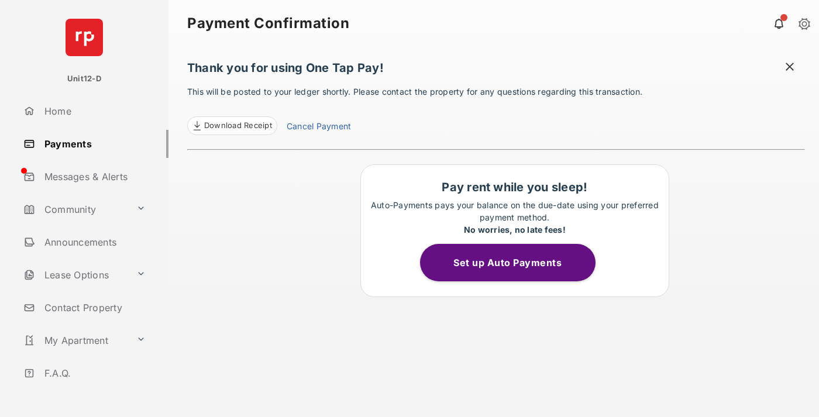  I want to click on a: Set up Auto Payments, so click(515, 263).